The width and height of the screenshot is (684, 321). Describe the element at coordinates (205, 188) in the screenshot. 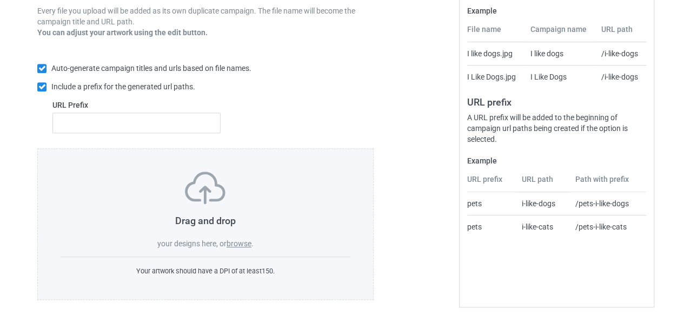

I see `img: svg+xml;base64,PD94bWwgdmVyc2lvbj0iMS4wIiBlbmNvZGluZz0iVVRGLTgiPz4KPHN2ZyB3aWR0aD0iNzVweCIgaGVpZ2...` at that location.